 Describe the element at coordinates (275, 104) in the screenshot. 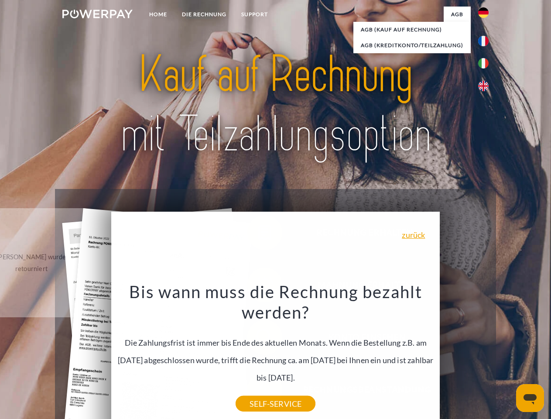

I see `img: title-powerpay_de.svg` at that location.